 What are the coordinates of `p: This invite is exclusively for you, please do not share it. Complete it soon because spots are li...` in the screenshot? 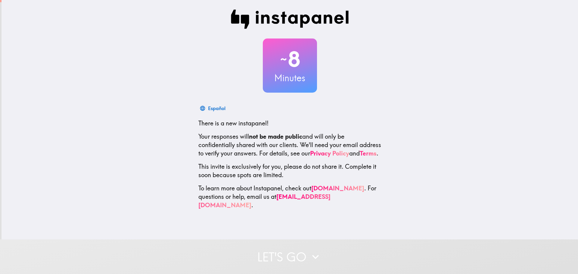 It's located at (290, 171).